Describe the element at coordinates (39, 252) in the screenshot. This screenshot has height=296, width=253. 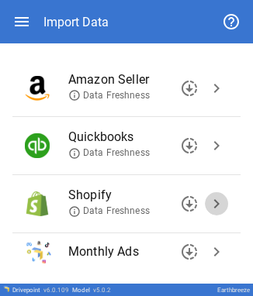
I see `img: Monthly Ads` at that location.